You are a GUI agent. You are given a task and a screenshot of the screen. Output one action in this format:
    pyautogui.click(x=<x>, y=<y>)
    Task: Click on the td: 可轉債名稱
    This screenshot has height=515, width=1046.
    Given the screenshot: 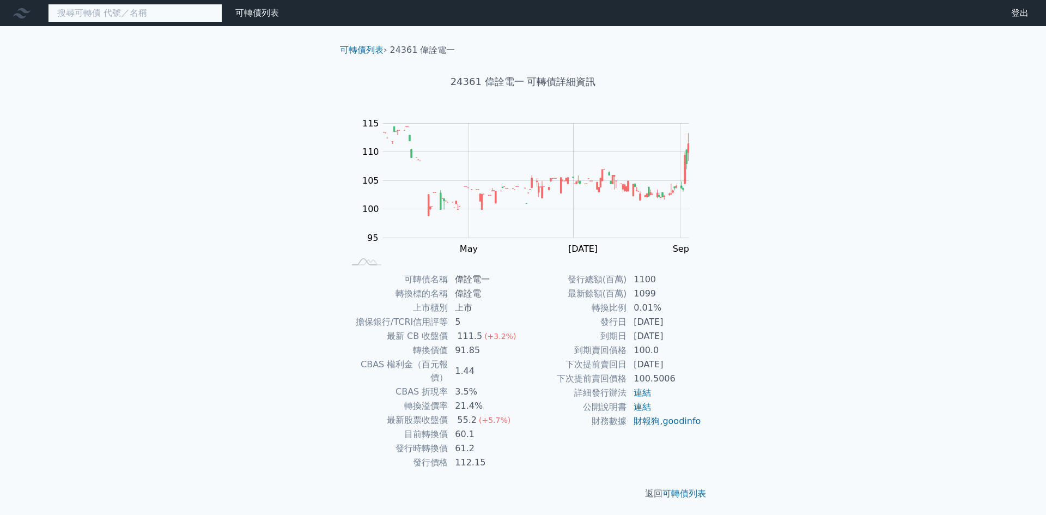 What is the action you would take?
    pyautogui.click(x=396, y=279)
    